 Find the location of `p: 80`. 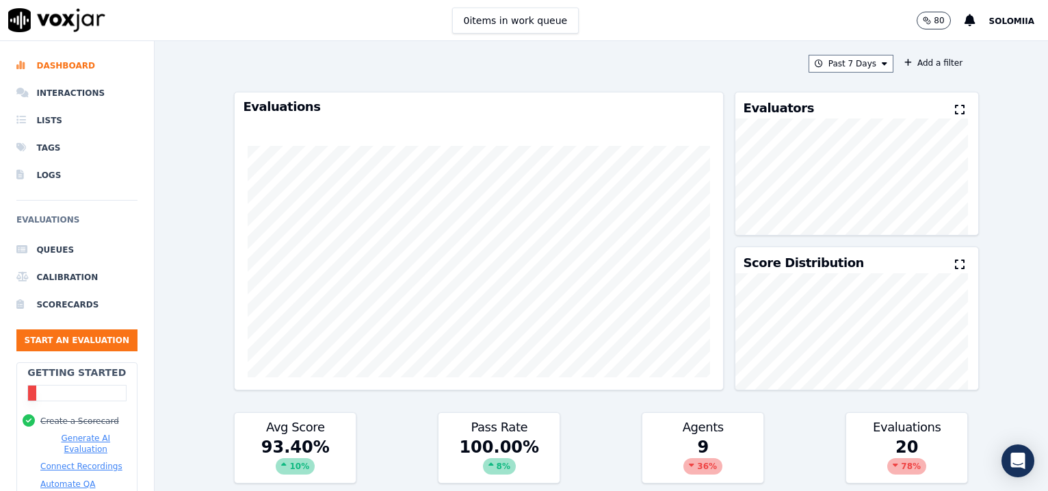

p: 80 is located at coordinates (939, 21).